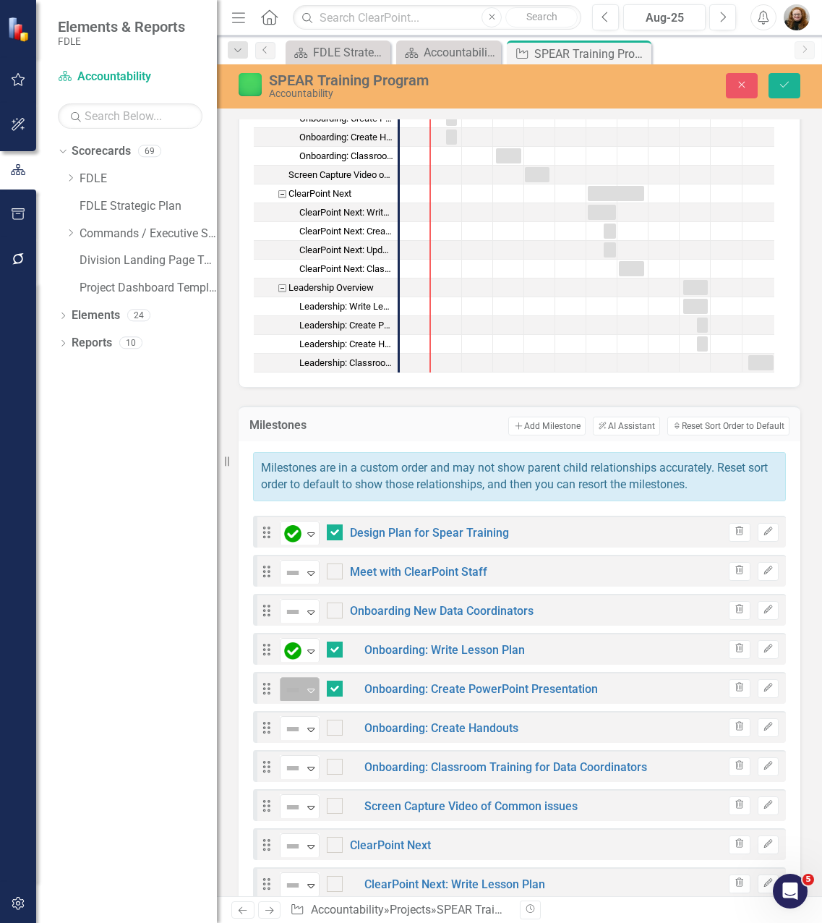  I want to click on a: Meet with ClearPoint Staff, so click(419, 571).